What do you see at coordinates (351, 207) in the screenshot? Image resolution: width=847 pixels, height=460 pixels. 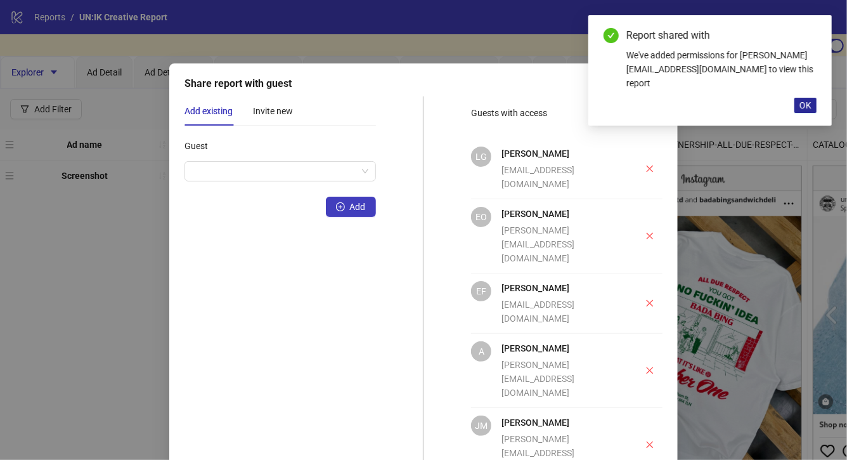 I see `button: Add` at bounding box center [351, 207].